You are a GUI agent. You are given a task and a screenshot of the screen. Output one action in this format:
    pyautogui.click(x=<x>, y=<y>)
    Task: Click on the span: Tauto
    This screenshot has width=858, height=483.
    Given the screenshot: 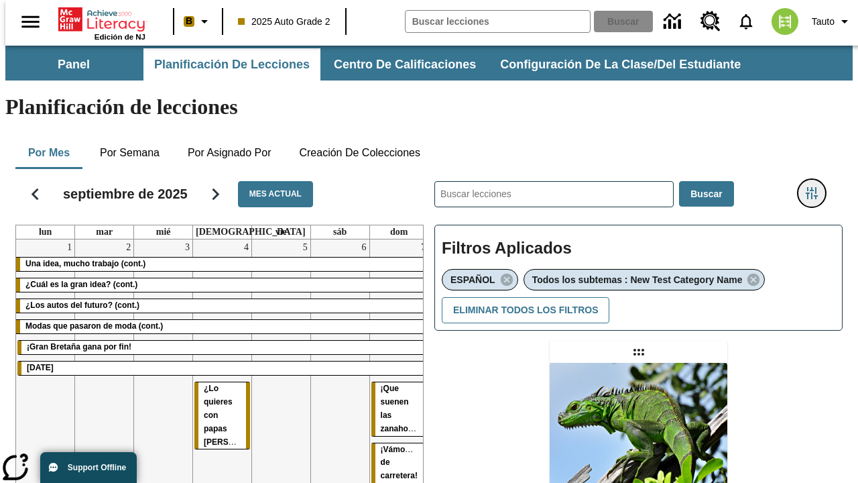 What is the action you would take?
    pyautogui.click(x=823, y=21)
    